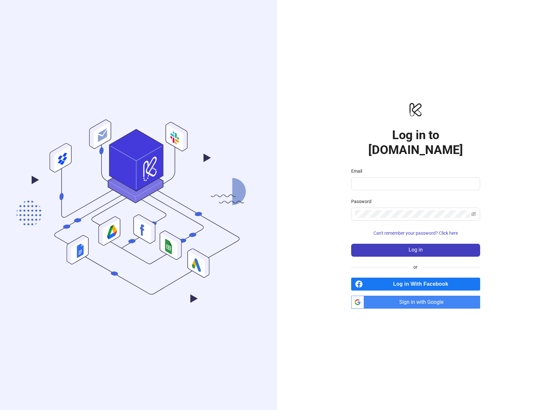  Describe the element at coordinates (416, 233) in the screenshot. I see `a: Can't remember your password? Click here` at that location.